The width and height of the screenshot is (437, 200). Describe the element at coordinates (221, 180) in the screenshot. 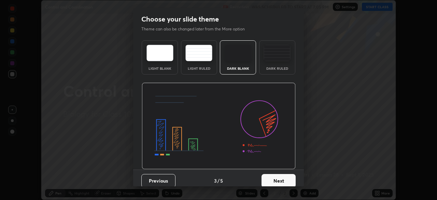

I see `h4: 5` at that location.